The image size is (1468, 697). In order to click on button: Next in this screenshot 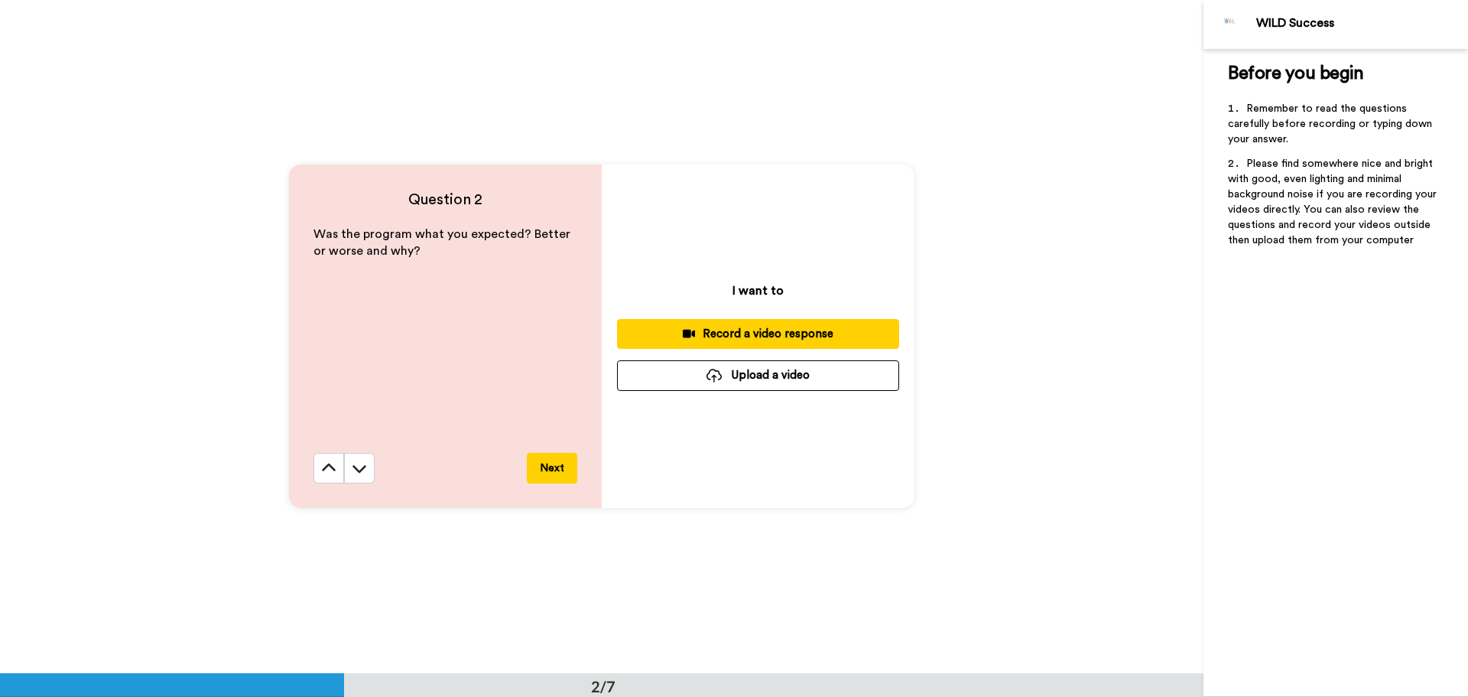, I will do `click(552, 468)`.